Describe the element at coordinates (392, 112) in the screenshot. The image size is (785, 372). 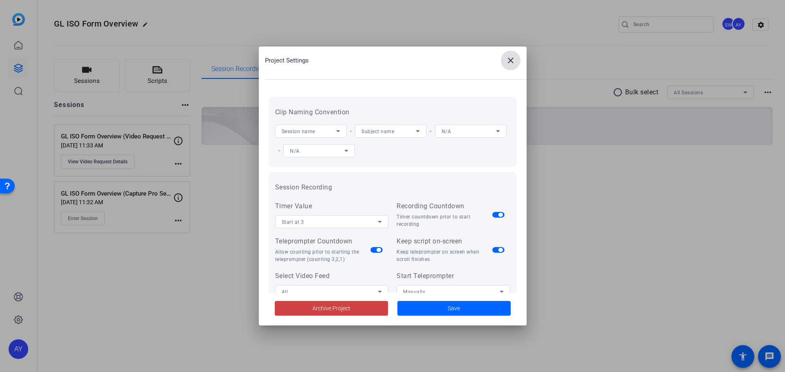
I see `h3: Clip Naming Convention` at that location.